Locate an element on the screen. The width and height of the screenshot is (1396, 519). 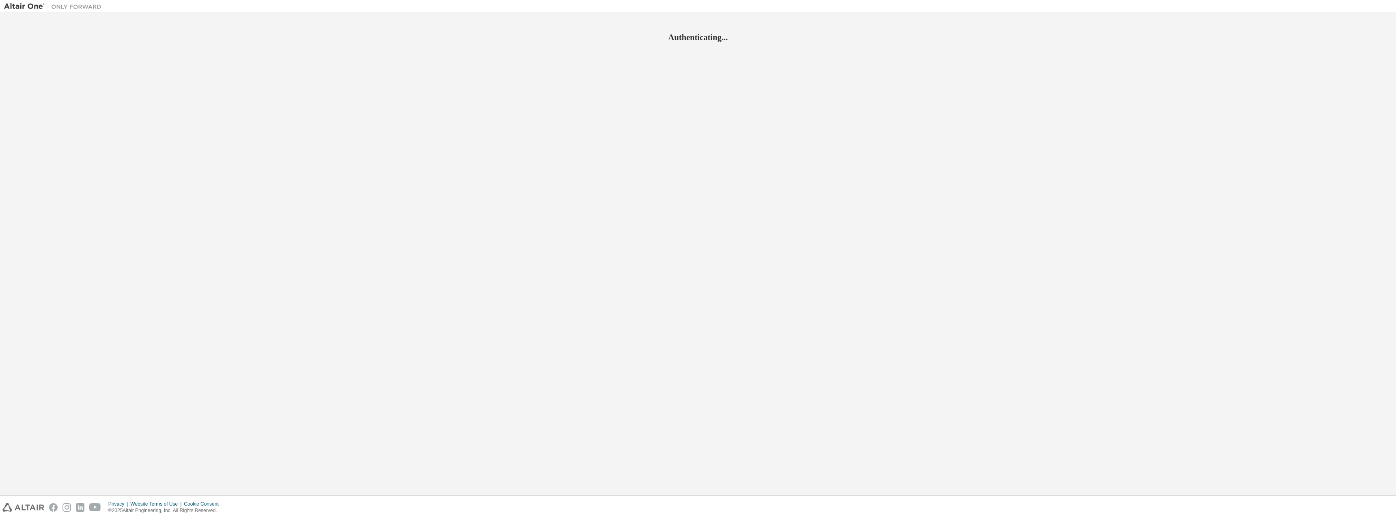
div: Cookie Consent is located at coordinates (203, 504).